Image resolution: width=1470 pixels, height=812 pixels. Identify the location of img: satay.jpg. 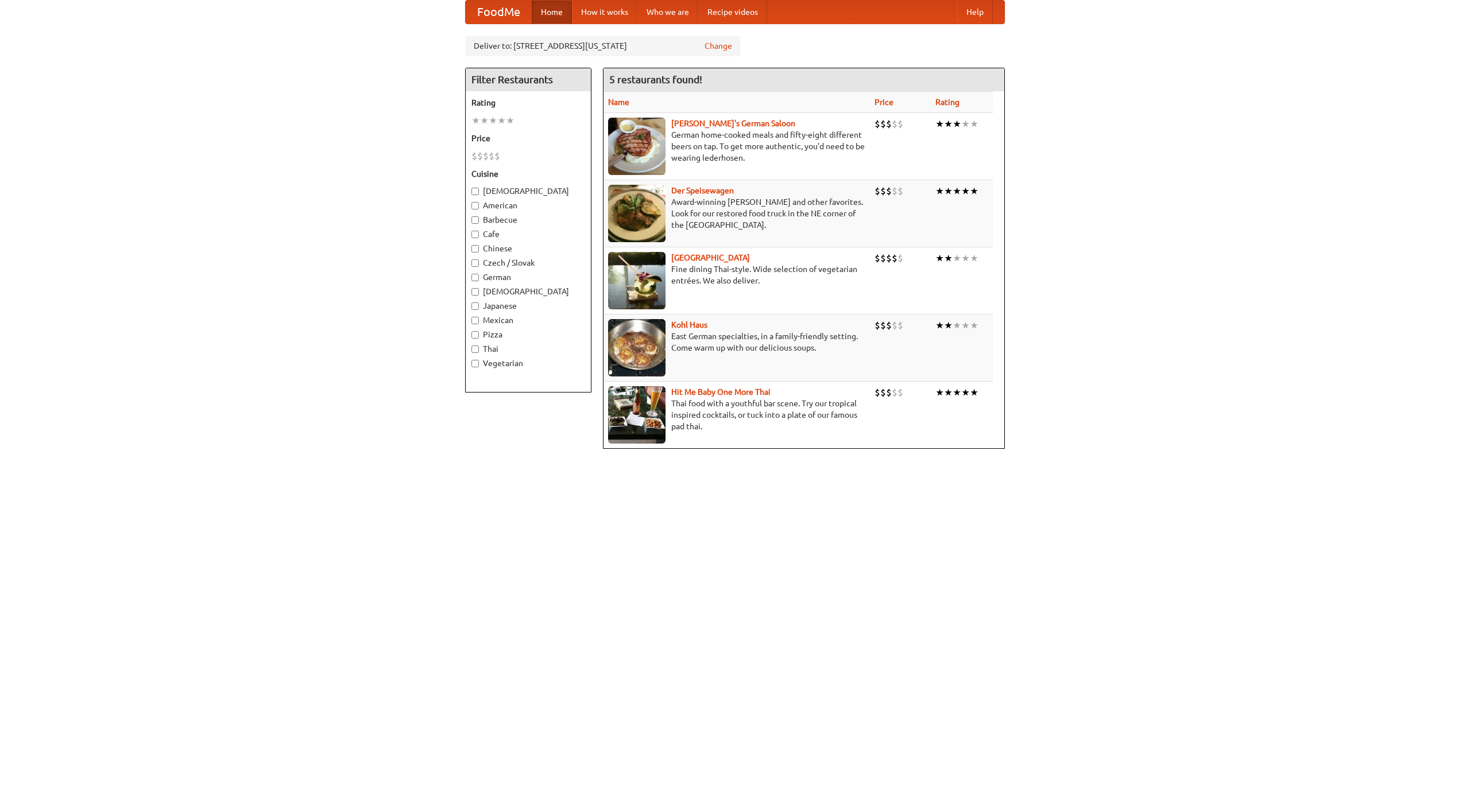
(636, 281).